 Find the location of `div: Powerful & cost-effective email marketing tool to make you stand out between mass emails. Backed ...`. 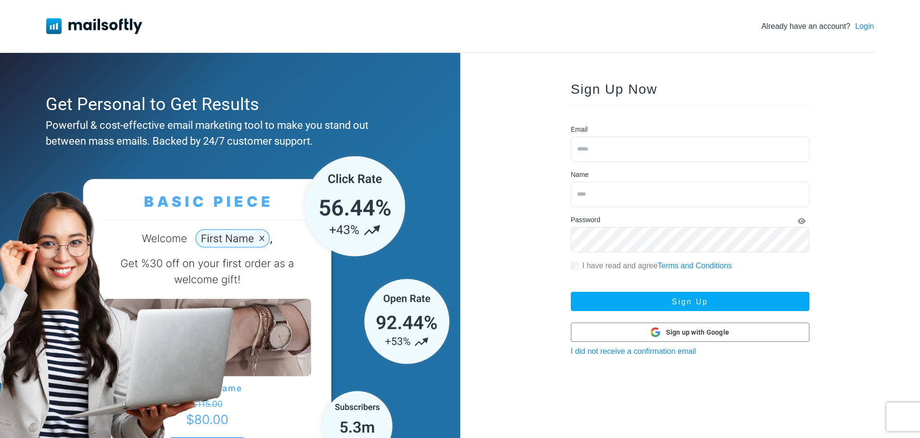

div: Powerful & cost-effective email marketing tool to make you stand out between mass emails. Backed ... is located at coordinates (227, 133).